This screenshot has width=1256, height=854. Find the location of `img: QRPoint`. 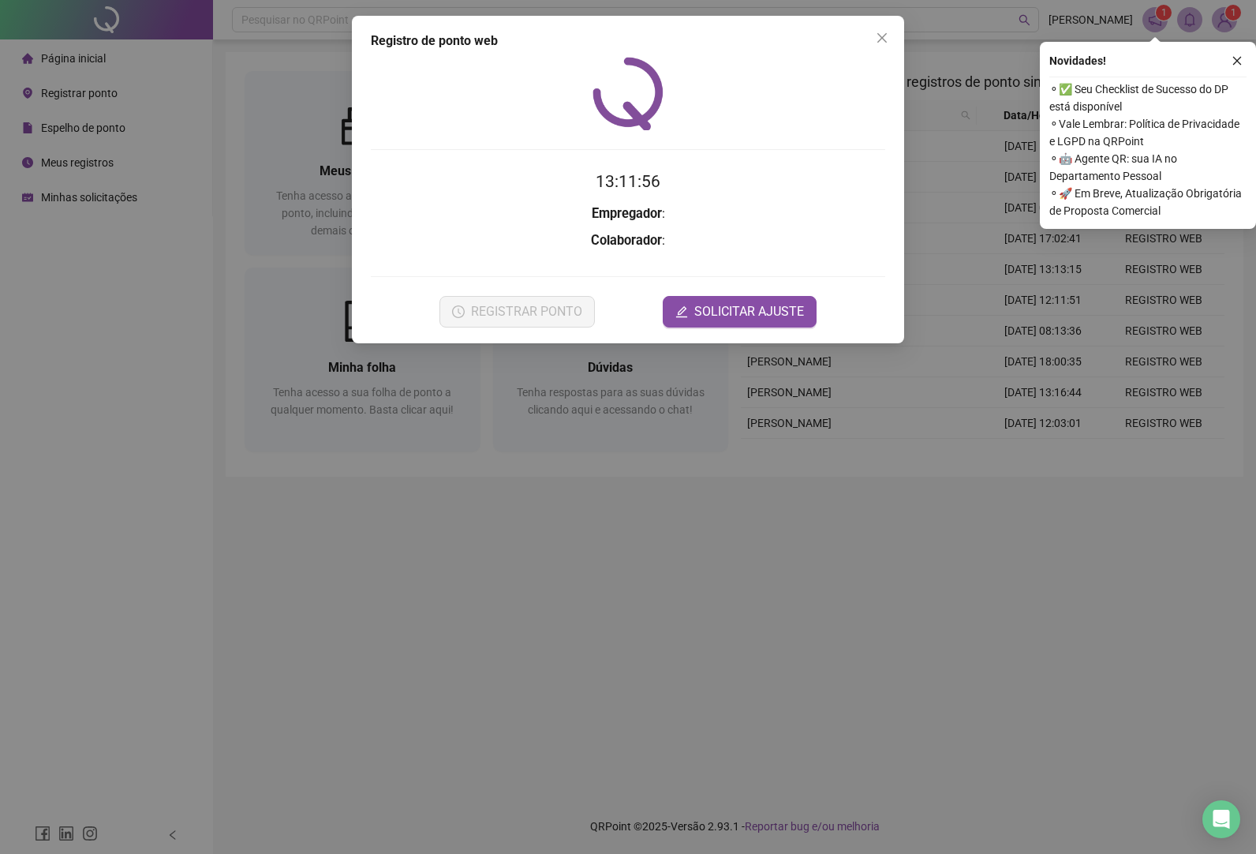

img: QRPoint is located at coordinates (628, 93).